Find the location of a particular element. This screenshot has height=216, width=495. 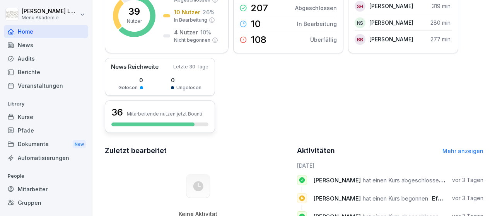

p: 108 is located at coordinates (258, 40).